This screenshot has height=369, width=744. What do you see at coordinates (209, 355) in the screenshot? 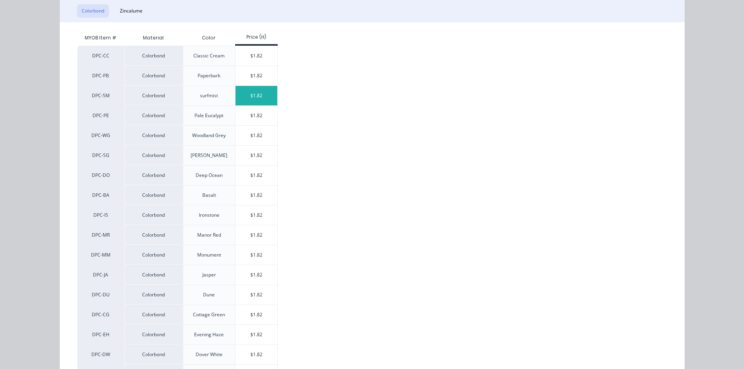
I see `div: Dover White` at bounding box center [209, 355].